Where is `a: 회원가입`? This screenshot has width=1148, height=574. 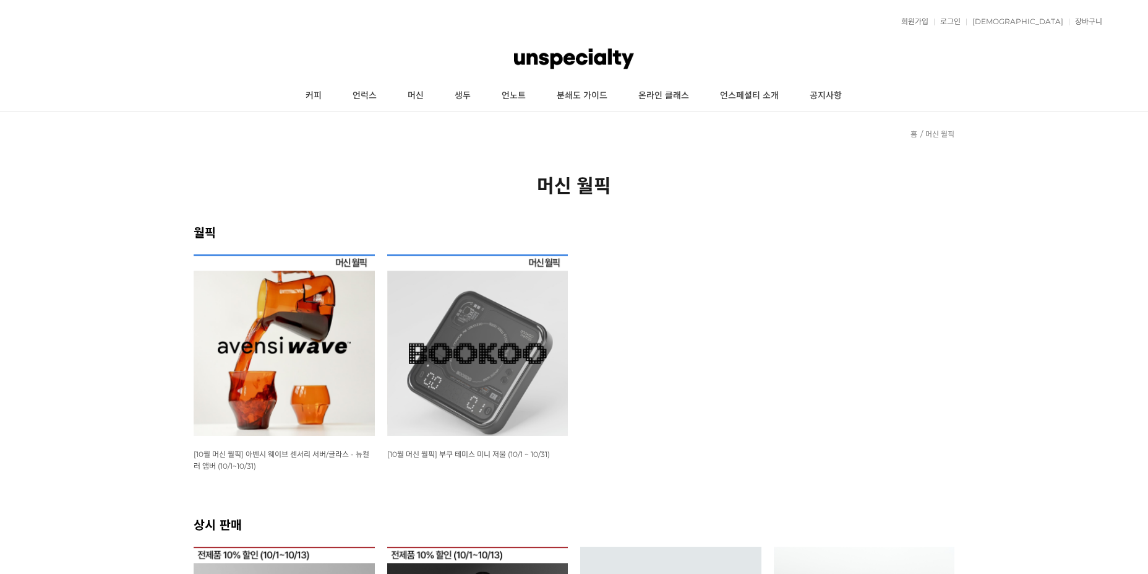 a: 회원가입 is located at coordinates (912, 22).